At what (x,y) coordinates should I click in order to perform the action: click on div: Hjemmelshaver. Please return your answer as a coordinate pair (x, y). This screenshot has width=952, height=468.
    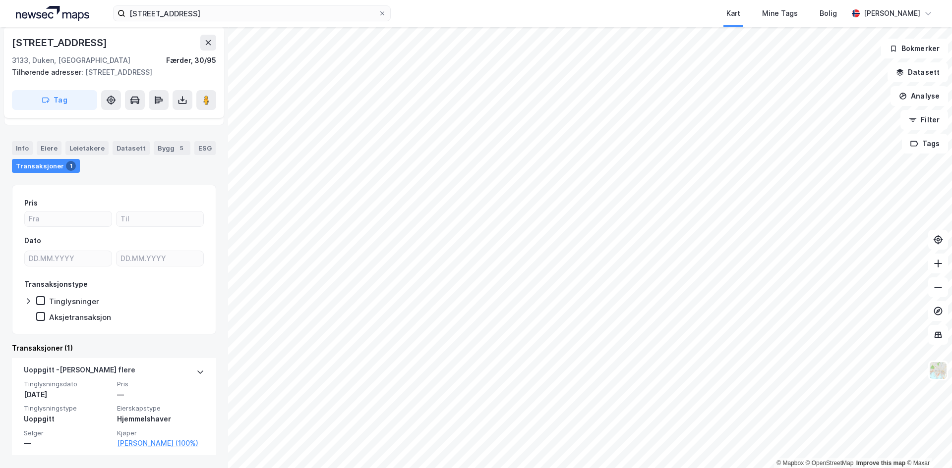
    Looking at the image, I should click on (161, 419).